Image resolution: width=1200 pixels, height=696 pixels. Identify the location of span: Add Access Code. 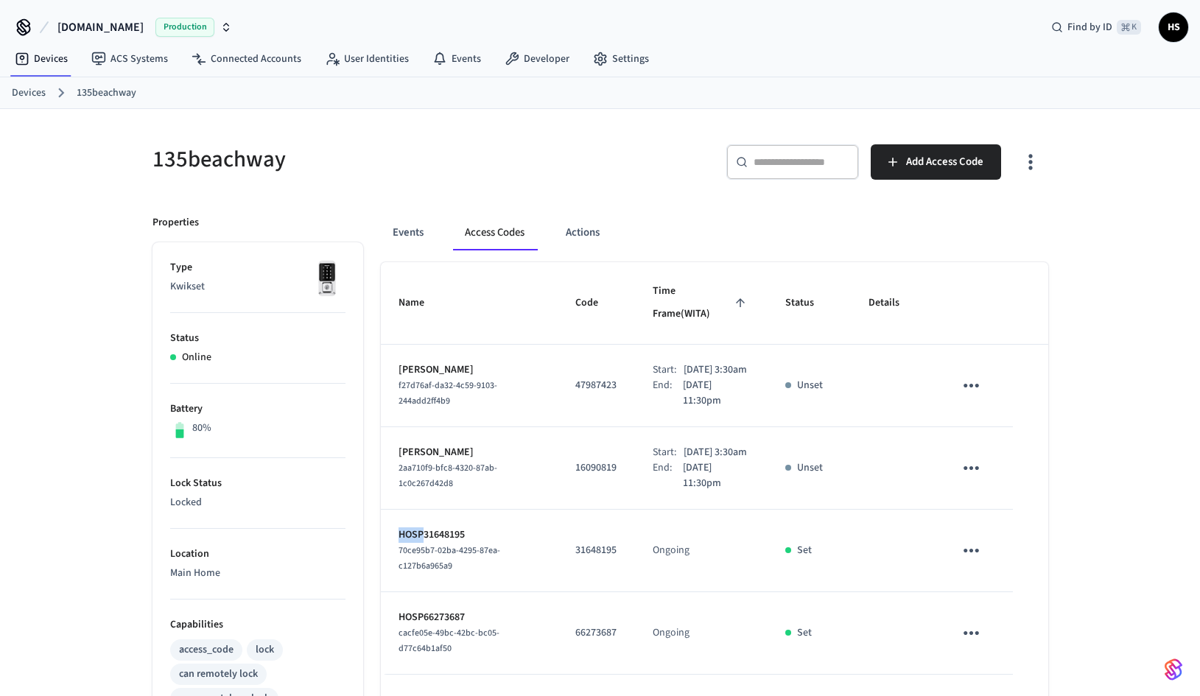
(945, 162).